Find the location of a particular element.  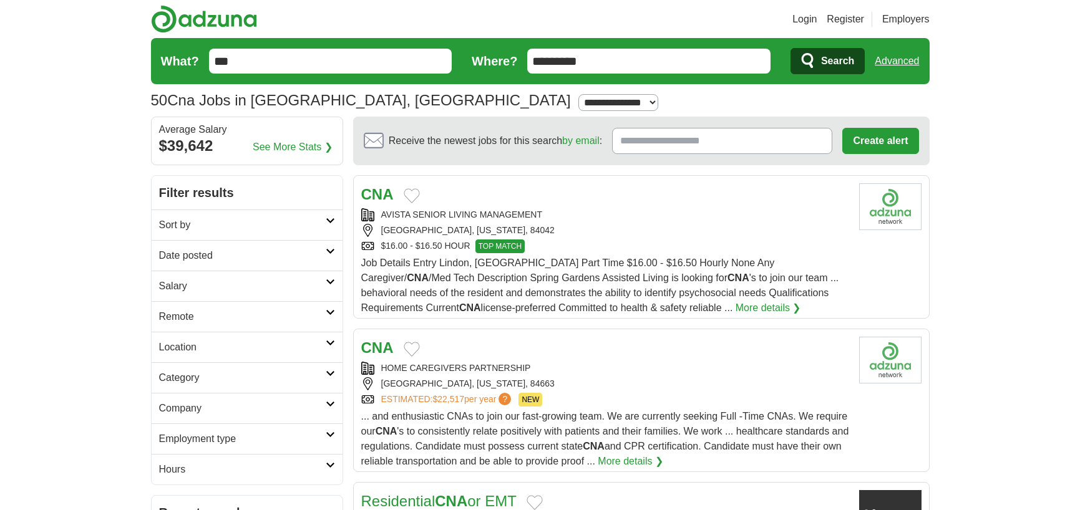

a: Remote is located at coordinates (247, 316).